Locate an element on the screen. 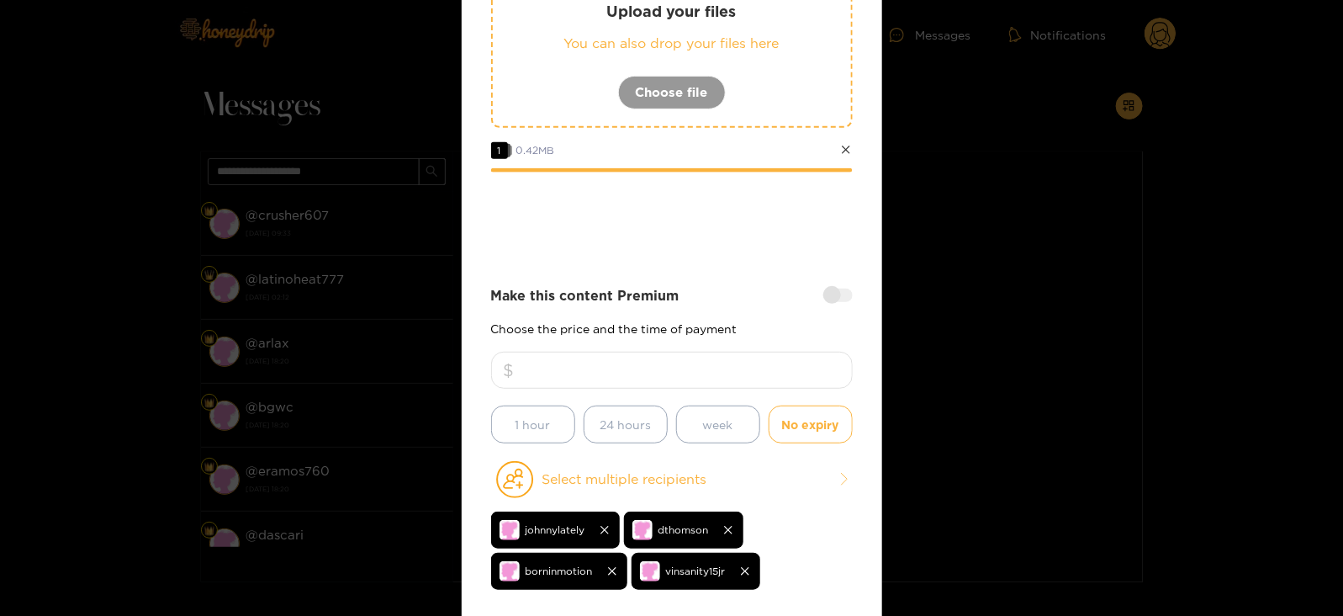 The image size is (1343, 616). span: vinsanity15jr is located at coordinates (696, 570).